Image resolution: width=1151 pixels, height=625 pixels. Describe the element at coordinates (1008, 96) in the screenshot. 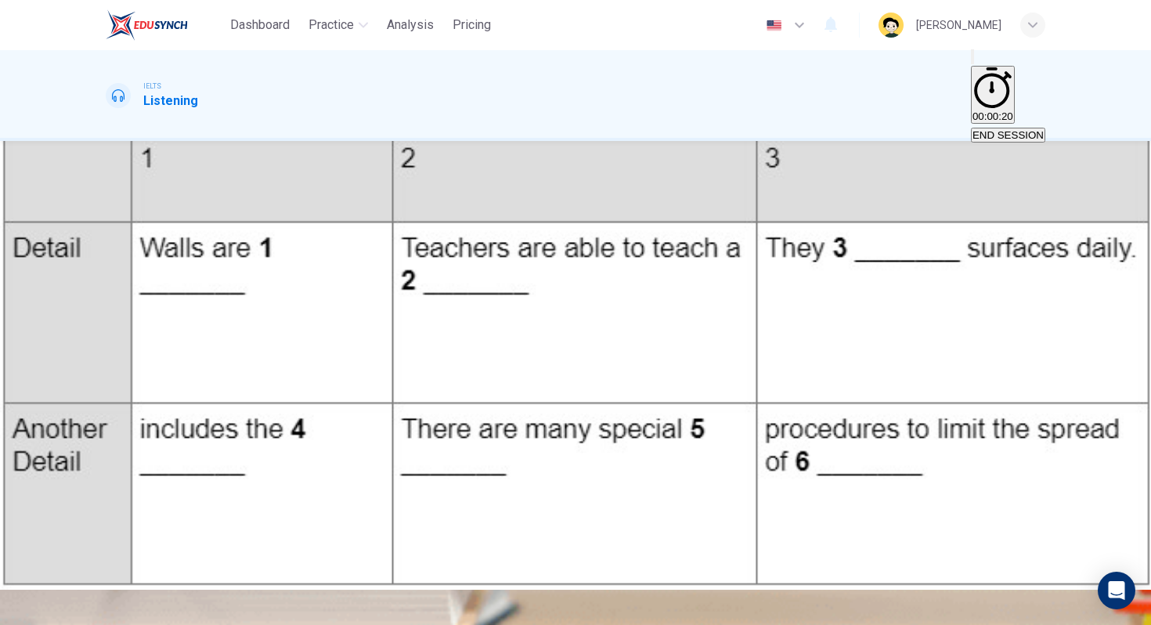

I see `div: Hide` at that location.